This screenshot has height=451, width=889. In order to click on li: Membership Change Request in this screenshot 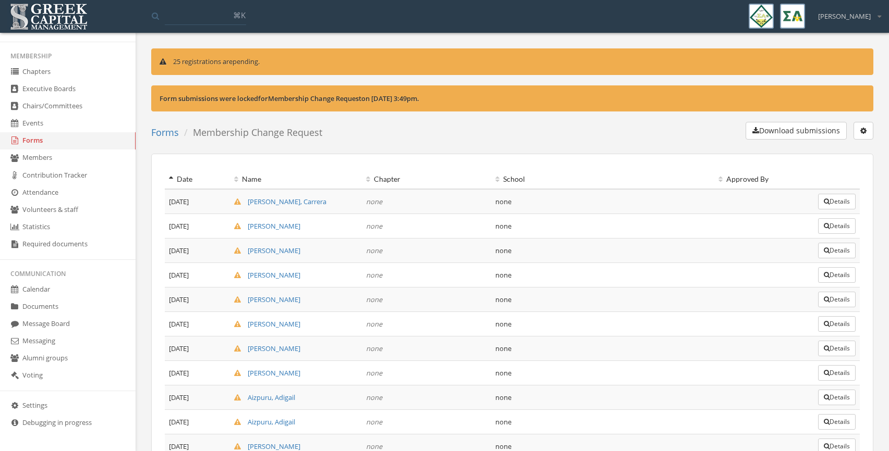, I will do `click(250, 133)`.